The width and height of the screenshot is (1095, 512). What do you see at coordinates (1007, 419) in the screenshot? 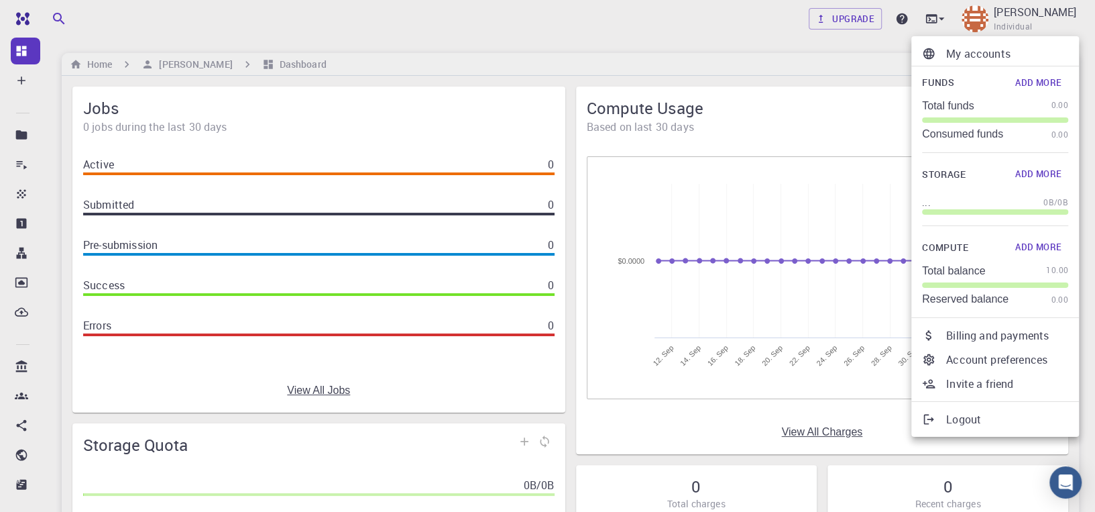
I see `p: Logout` at bounding box center [1007, 419].